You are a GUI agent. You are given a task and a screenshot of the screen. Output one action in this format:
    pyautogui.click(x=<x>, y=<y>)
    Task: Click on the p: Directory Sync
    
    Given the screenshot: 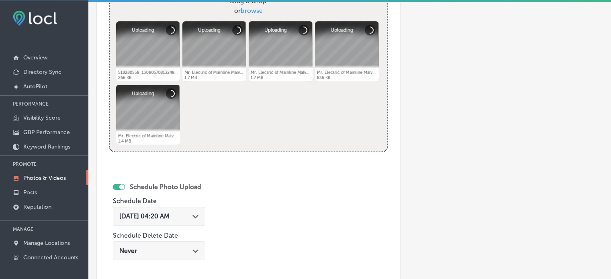 What is the action you would take?
    pyautogui.click(x=42, y=72)
    